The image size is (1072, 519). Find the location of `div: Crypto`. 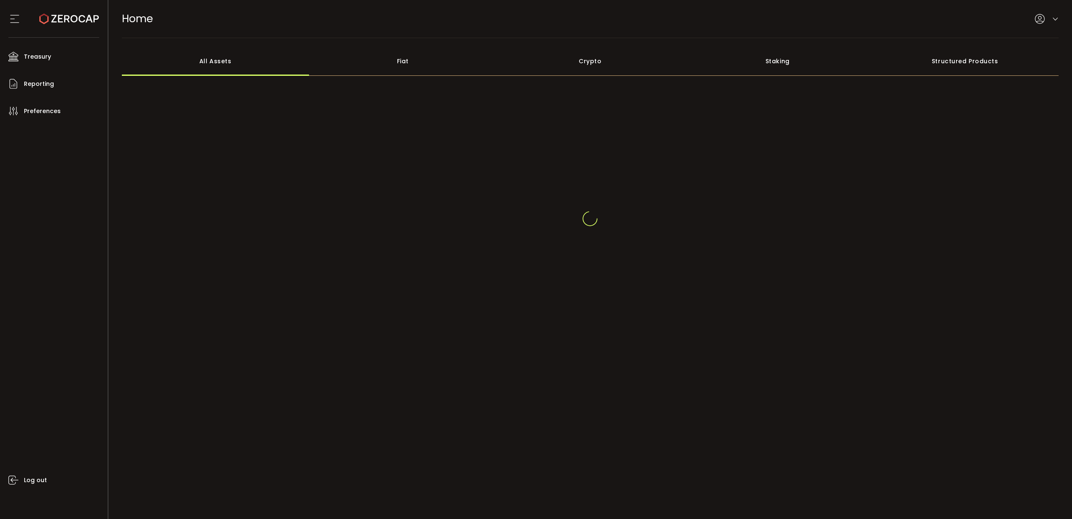

div: Crypto is located at coordinates (590, 61).